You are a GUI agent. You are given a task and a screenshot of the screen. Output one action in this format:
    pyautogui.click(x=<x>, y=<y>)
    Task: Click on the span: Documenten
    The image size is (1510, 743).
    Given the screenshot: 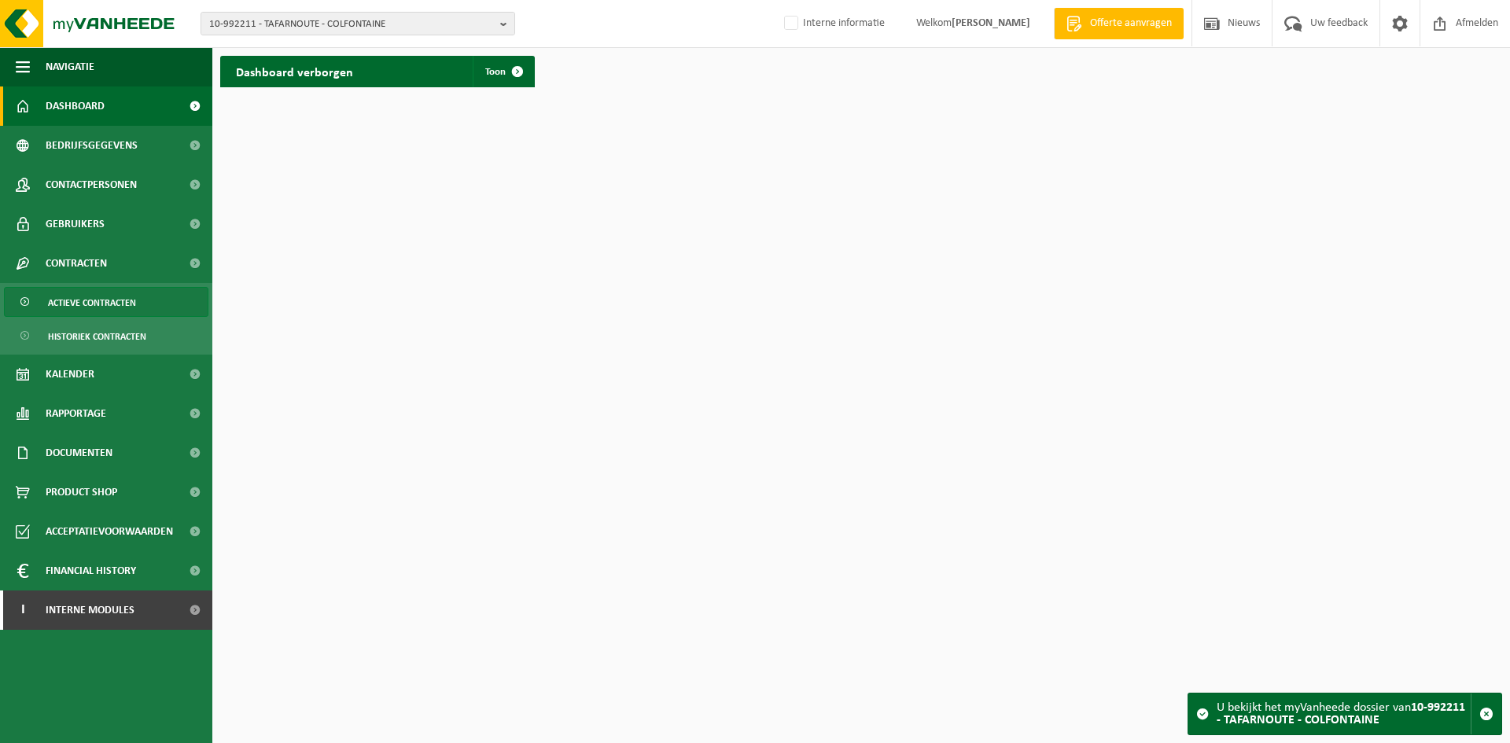 What is the action you would take?
    pyautogui.click(x=79, y=453)
    